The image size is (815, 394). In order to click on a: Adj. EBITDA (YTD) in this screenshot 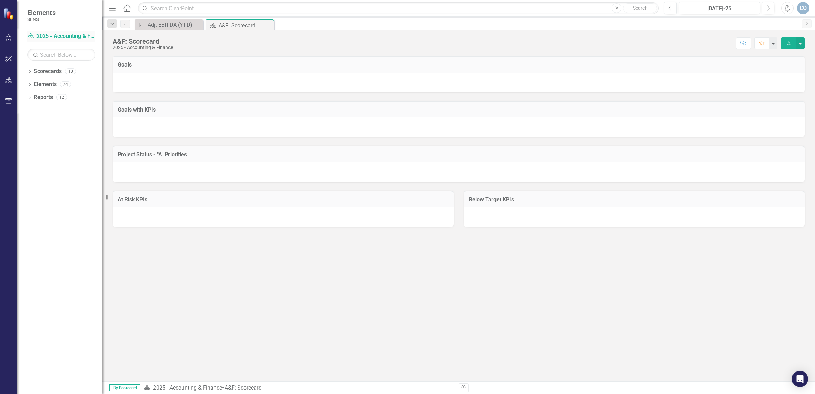, I will do `click(169, 25)`.